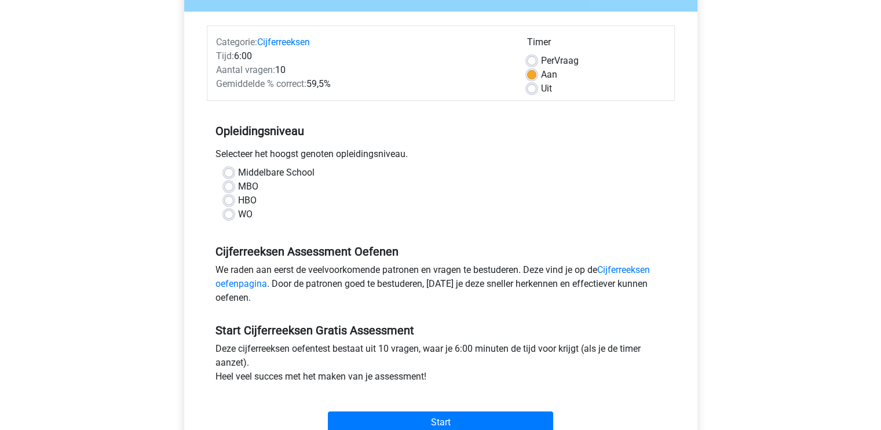  What do you see at coordinates (596, 45) in the screenshot?
I see `div: Timer` at bounding box center [596, 45].